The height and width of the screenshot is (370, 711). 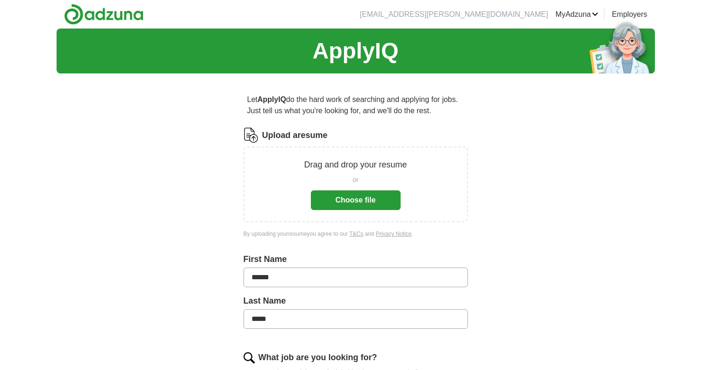 I want to click on label: Last Name, so click(x=356, y=301).